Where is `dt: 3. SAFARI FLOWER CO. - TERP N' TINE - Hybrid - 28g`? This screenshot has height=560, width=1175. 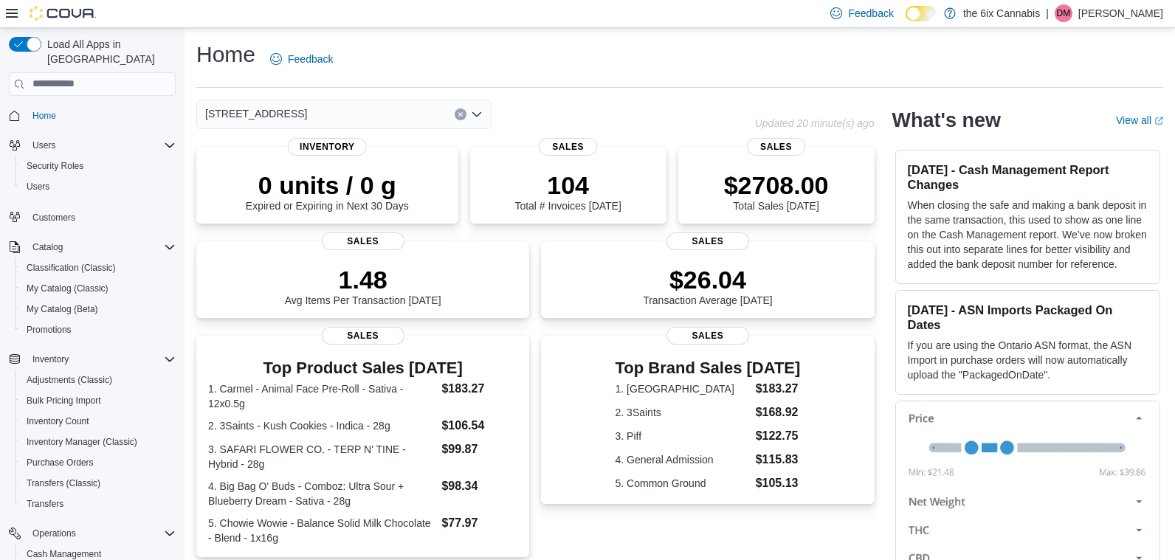 dt: 3. SAFARI FLOWER CO. - TERP N' TINE - Hybrid - 28g is located at coordinates (322, 457).